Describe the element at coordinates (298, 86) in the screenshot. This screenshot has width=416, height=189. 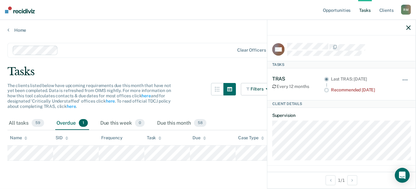
I see `div: Every 12 months` at that location.